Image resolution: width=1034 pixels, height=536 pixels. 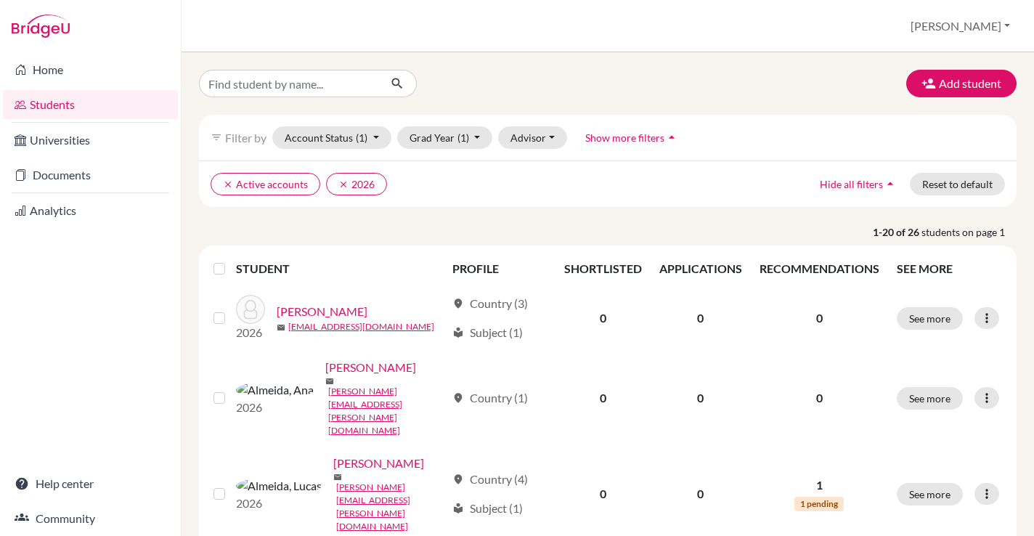 What do you see at coordinates (41, 26) in the screenshot?
I see `img: Bridge-U` at bounding box center [41, 26].